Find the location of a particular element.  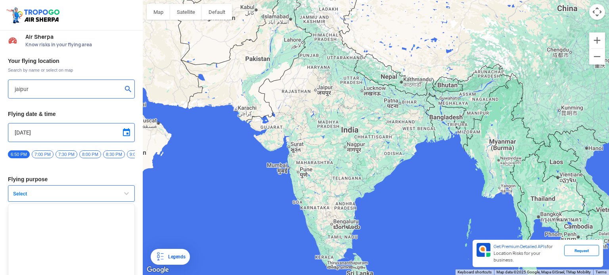

span: Select is located at coordinates (59, 194).